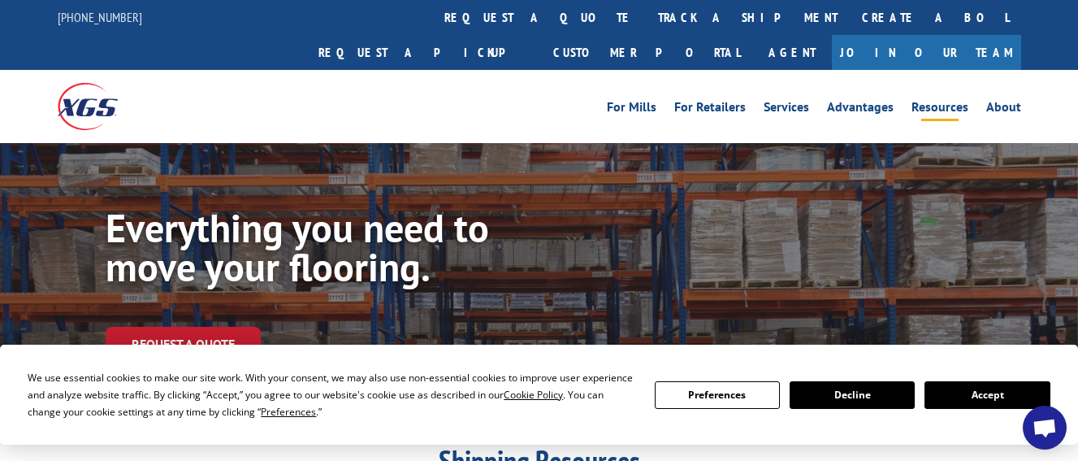  Describe the element at coordinates (926, 52) in the screenshot. I see `a: Join Our Team` at that location.